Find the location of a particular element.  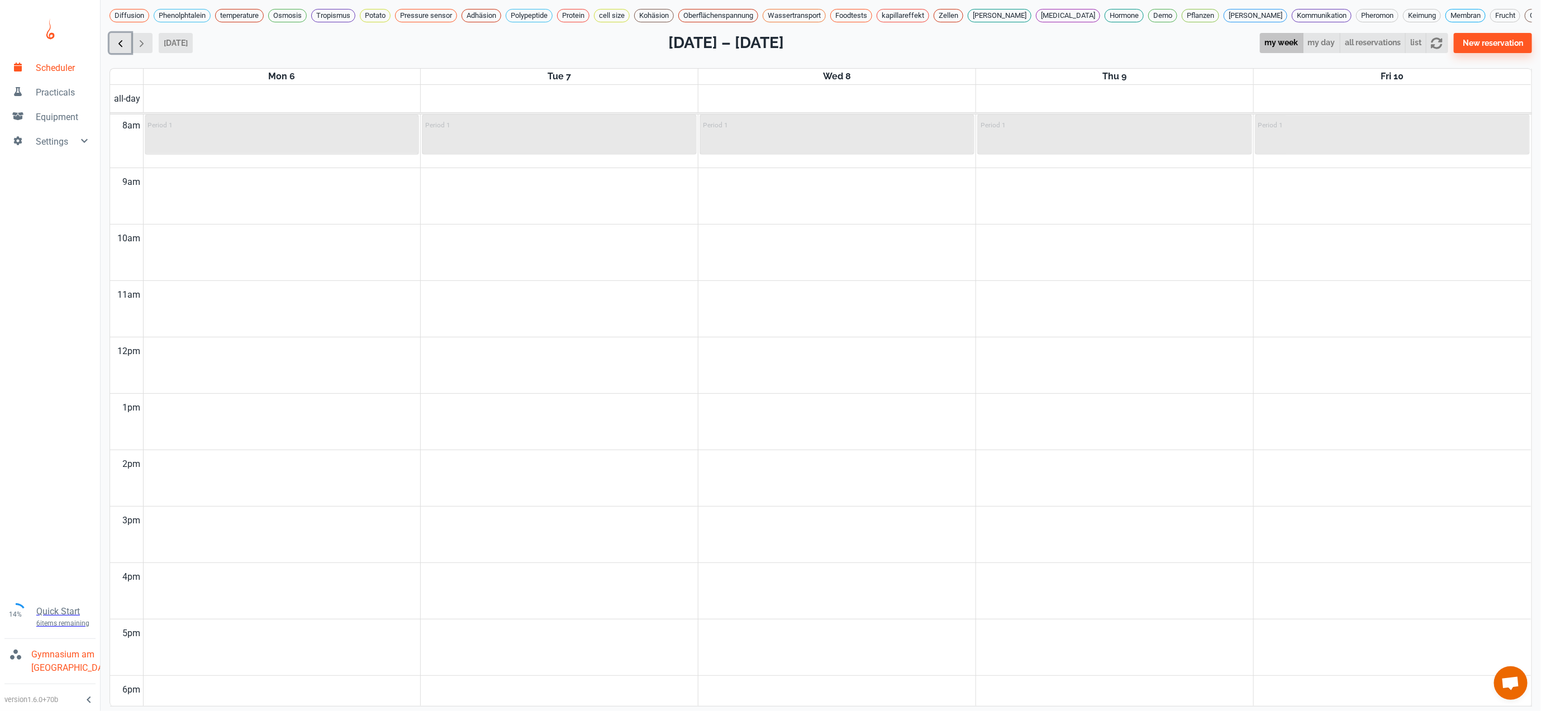

a: October 10, 2025 is located at coordinates (1392, 77).